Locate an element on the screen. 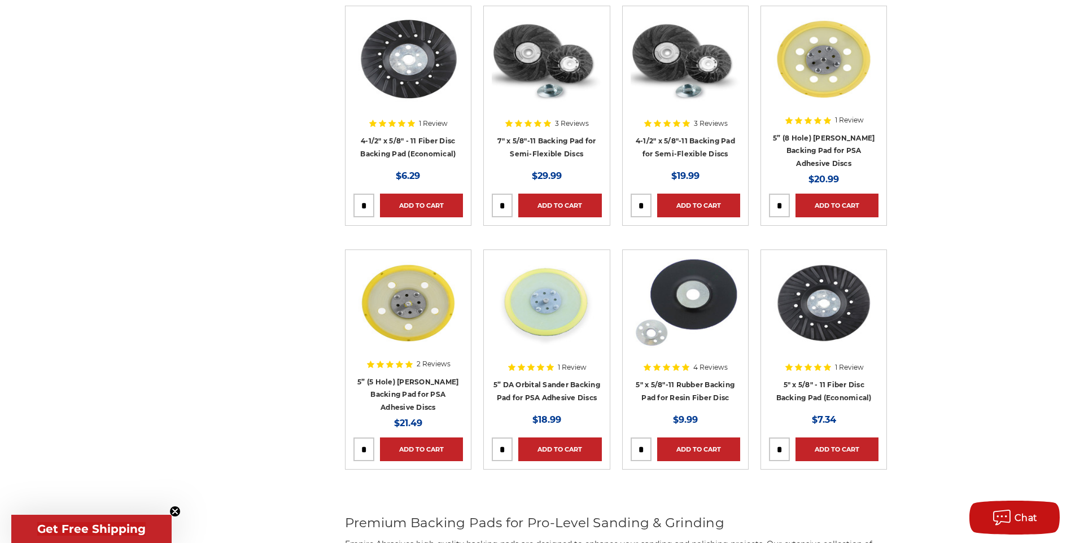 The height and width of the screenshot is (543, 1071). img: 5” DA Orbital Sander Backing Pad for PSA Adhesive Discs is located at coordinates (546, 303).